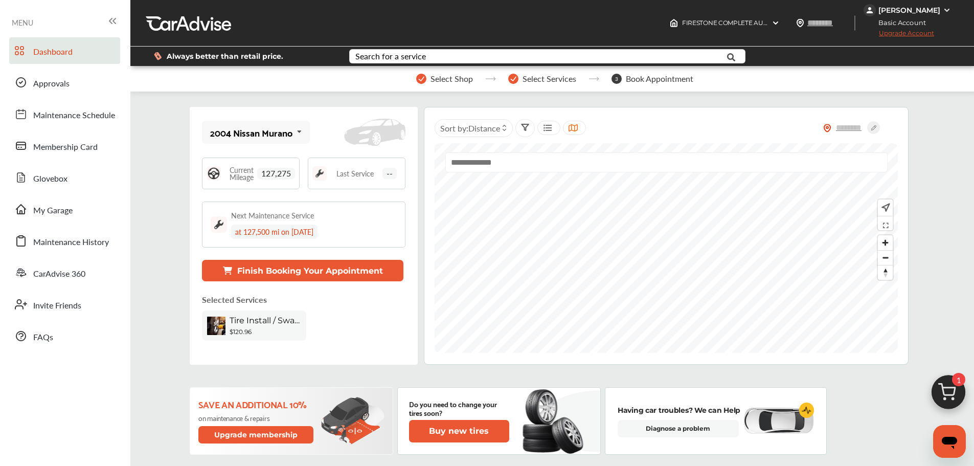 This screenshot has width=974, height=466. What do you see at coordinates (64, 177) in the screenshot?
I see `a: Glovebox` at bounding box center [64, 177].